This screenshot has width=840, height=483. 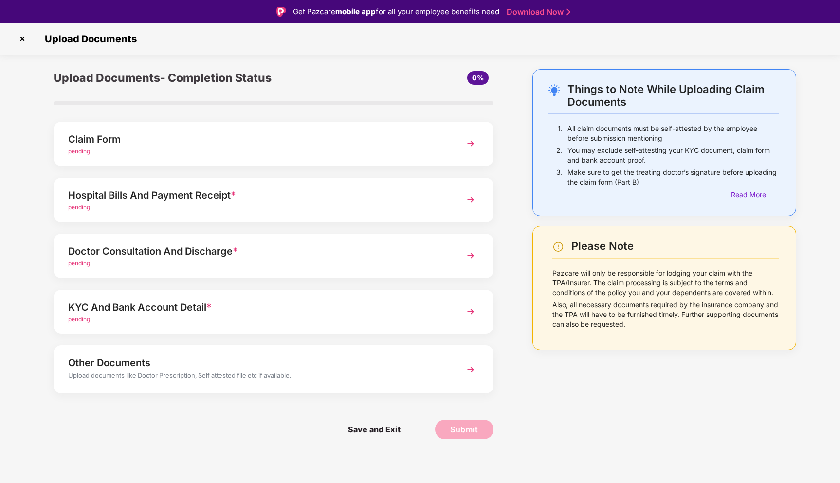 I want to click on img: Stroke, so click(x=568, y=12).